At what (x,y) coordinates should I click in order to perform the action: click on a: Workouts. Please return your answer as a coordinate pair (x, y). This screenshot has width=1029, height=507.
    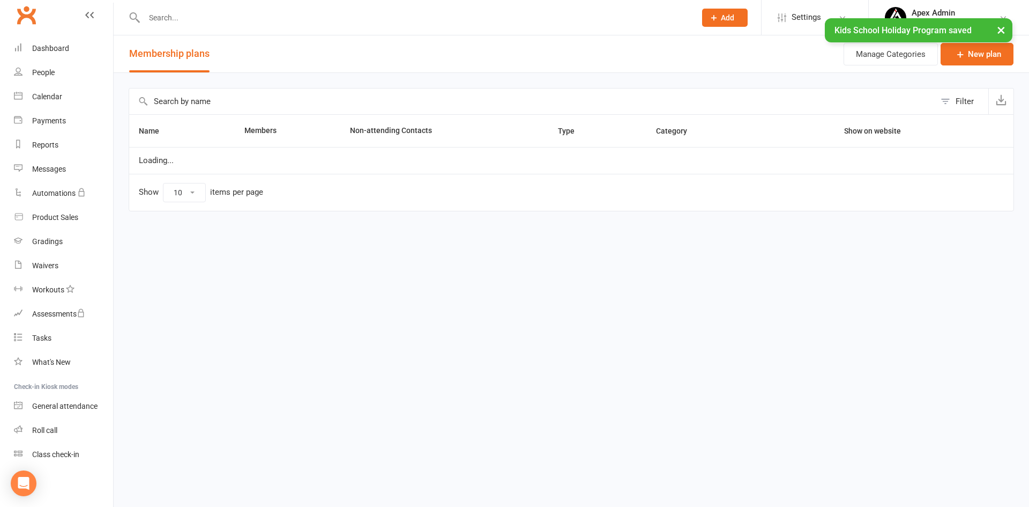
    Looking at the image, I should click on (63, 289).